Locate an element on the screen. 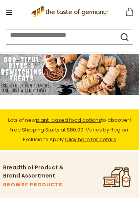 The height and width of the screenshot is (198, 139). a: plant-based food options is located at coordinates (68, 120).